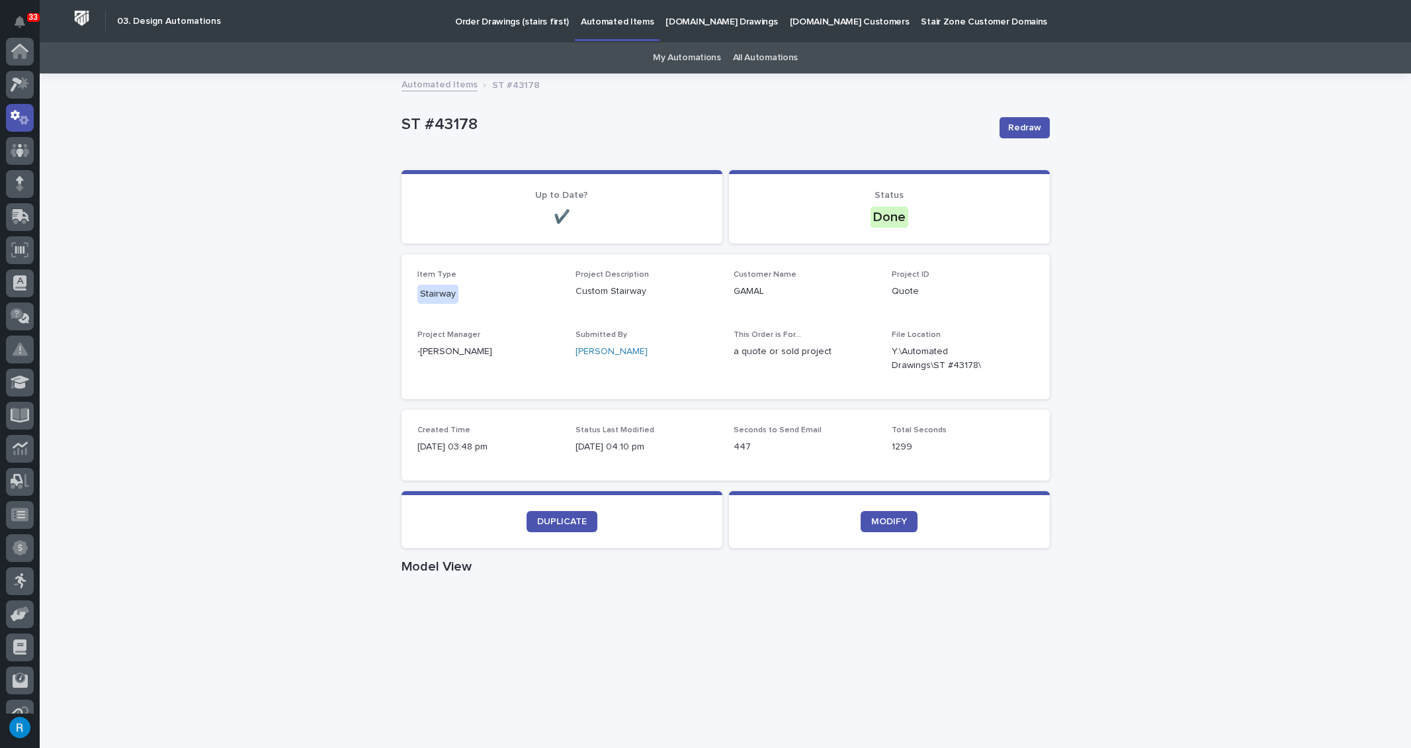  Describe the element at coordinates (438, 294) in the screenshot. I see `div: Stairway` at that location.